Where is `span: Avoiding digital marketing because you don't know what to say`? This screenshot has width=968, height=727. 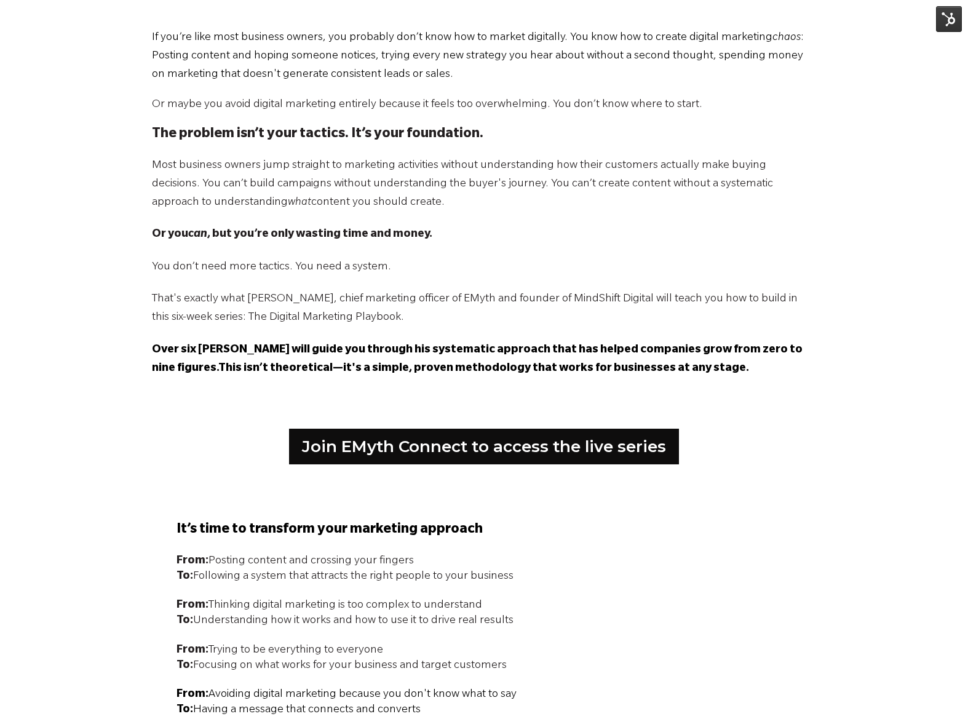 span: Avoiding digital marketing because you don't know what to say is located at coordinates (362, 695).